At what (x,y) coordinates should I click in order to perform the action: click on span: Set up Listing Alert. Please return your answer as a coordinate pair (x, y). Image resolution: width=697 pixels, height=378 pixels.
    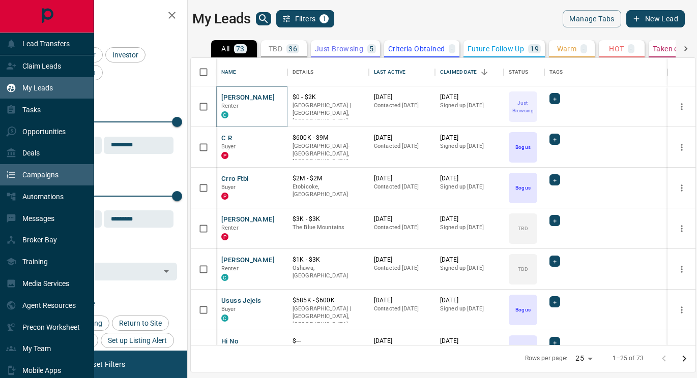
    Looking at the image, I should click on (137, 341).